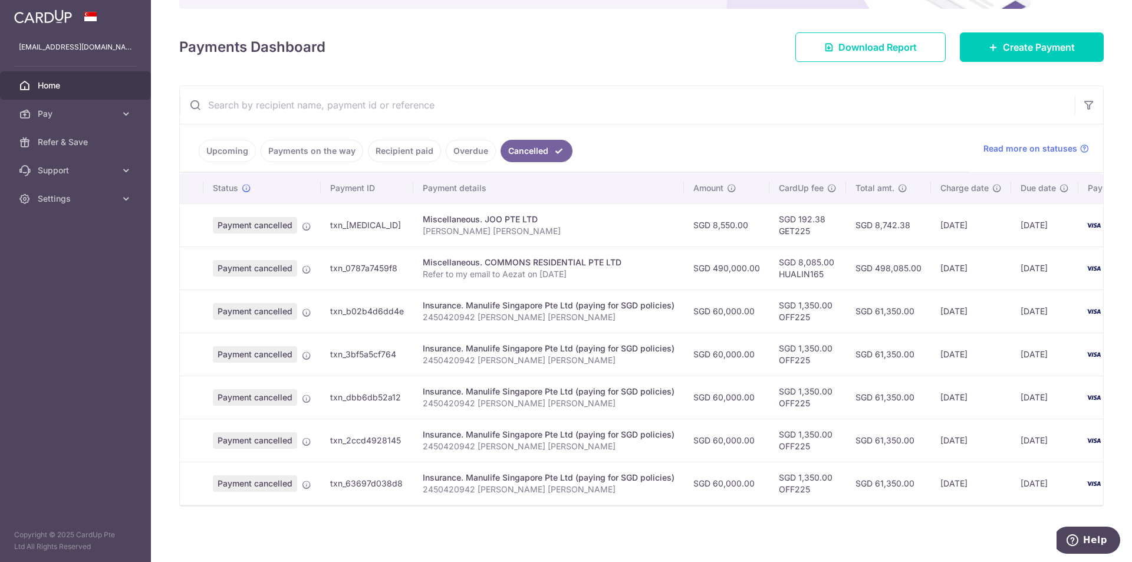 The image size is (1132, 562). Describe the element at coordinates (808, 225) in the screenshot. I see `td: SGD 192.38 GET225` at that location.